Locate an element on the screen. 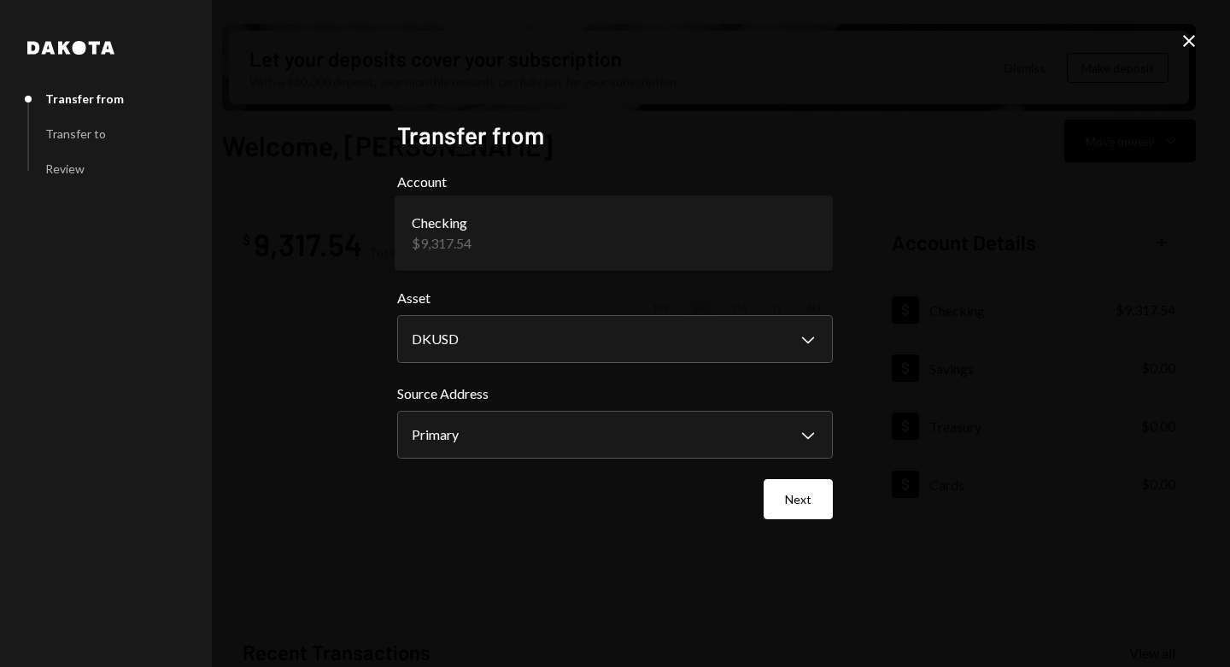  label: Asset is located at coordinates (615, 298).